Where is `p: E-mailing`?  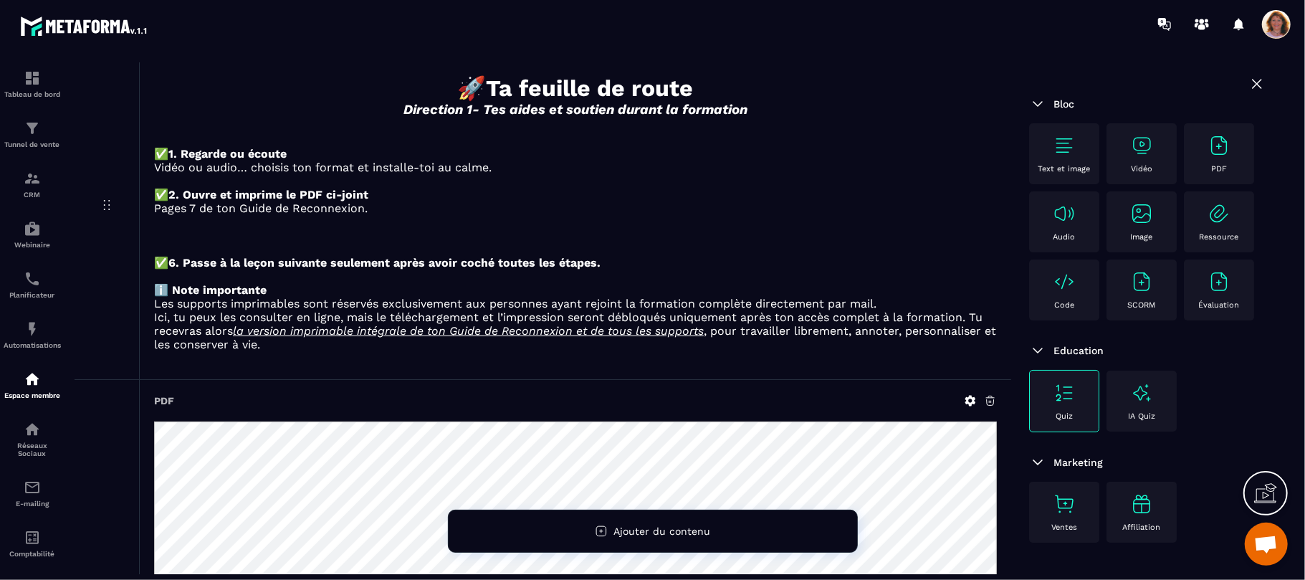 p: E-mailing is located at coordinates (32, 503).